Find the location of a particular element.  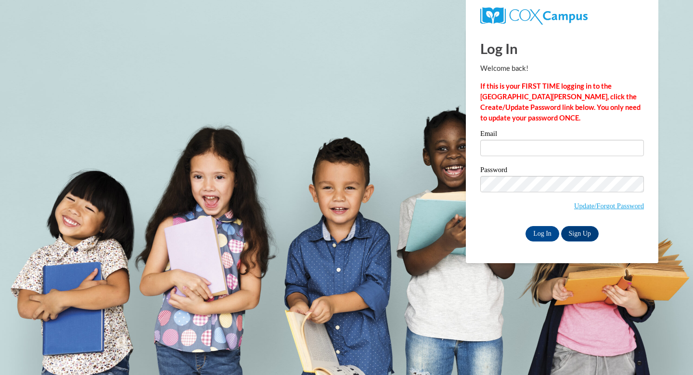

a: Update/Forgot Password is located at coordinates (609, 206).